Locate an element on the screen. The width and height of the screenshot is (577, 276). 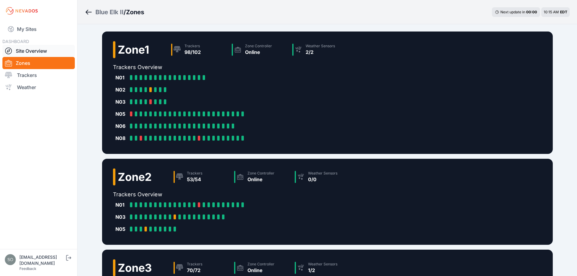
img: Nevados is located at coordinates (22, 11).